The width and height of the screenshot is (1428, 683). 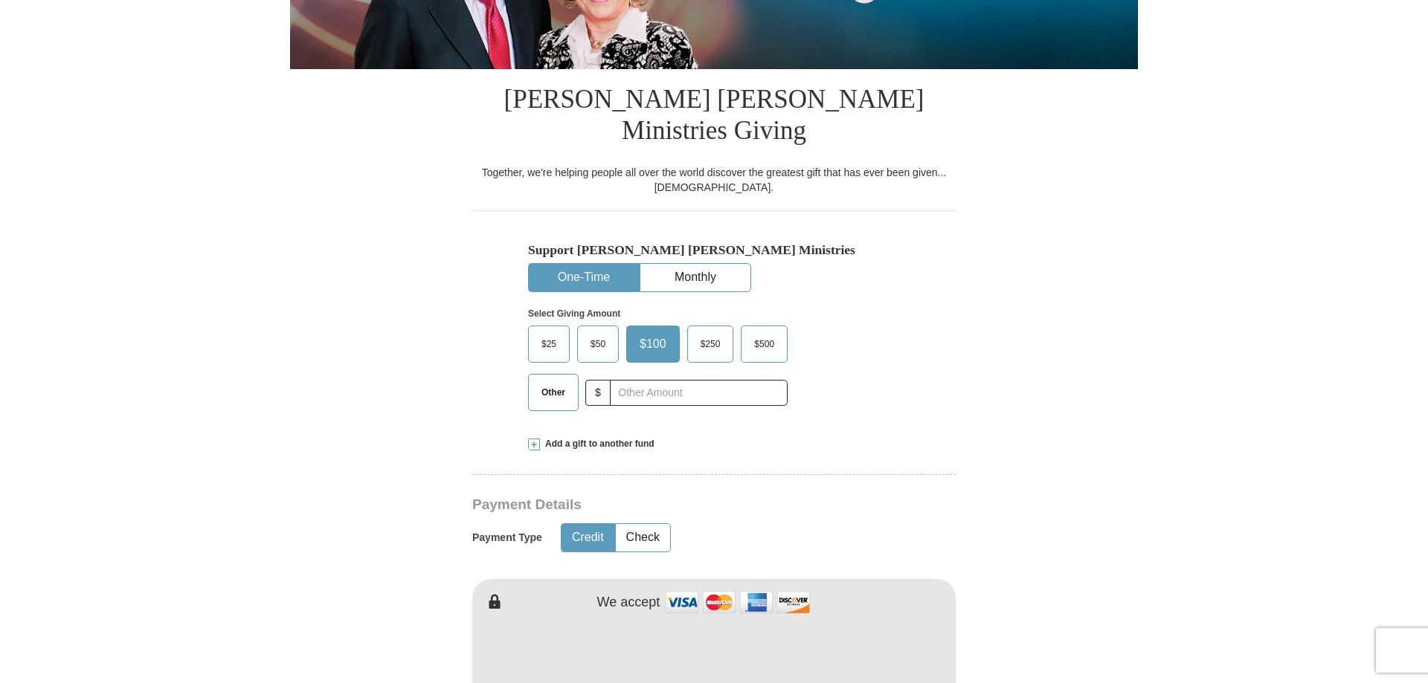 What do you see at coordinates (714, 180) in the screenshot?
I see `div: Together, we're helping people all over the world discover the greatest gift that has ever been g...` at bounding box center [714, 180].